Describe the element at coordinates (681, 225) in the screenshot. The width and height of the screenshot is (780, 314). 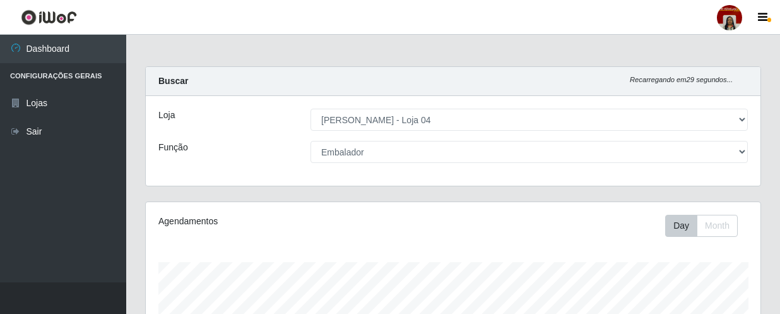
I see `button: Day` at that location.